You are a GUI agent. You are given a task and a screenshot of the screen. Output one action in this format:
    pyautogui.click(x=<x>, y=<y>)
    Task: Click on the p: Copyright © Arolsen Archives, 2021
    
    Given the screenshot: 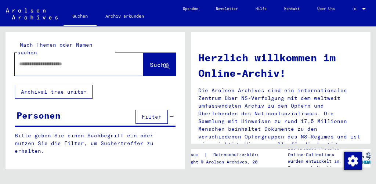 What is the action you would take?
    pyautogui.click(x=225, y=162)
    